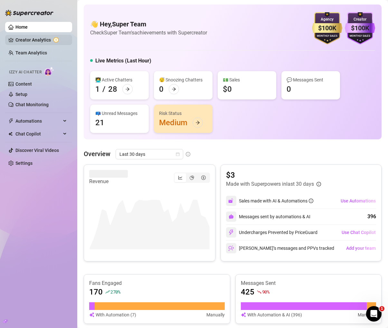 The image size is (388, 328). Describe the element at coordinates (100, 123) in the screenshot. I see `div: 21` at that location.